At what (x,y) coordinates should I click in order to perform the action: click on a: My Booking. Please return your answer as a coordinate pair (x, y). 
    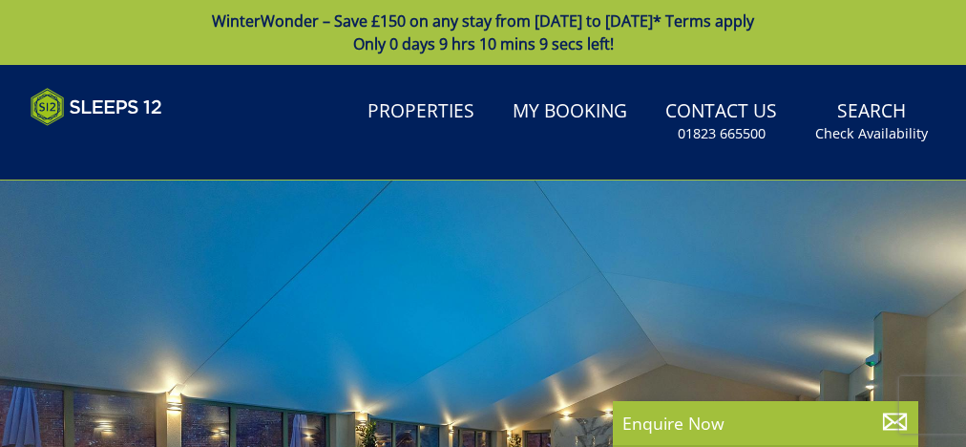
    Looking at the image, I should click on (570, 112).